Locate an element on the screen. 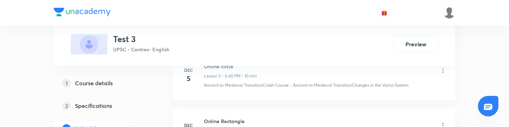 This screenshot has width=509, height=127. p: Ancient to Medieval TransitionCrash Course is located at coordinates (246, 85).